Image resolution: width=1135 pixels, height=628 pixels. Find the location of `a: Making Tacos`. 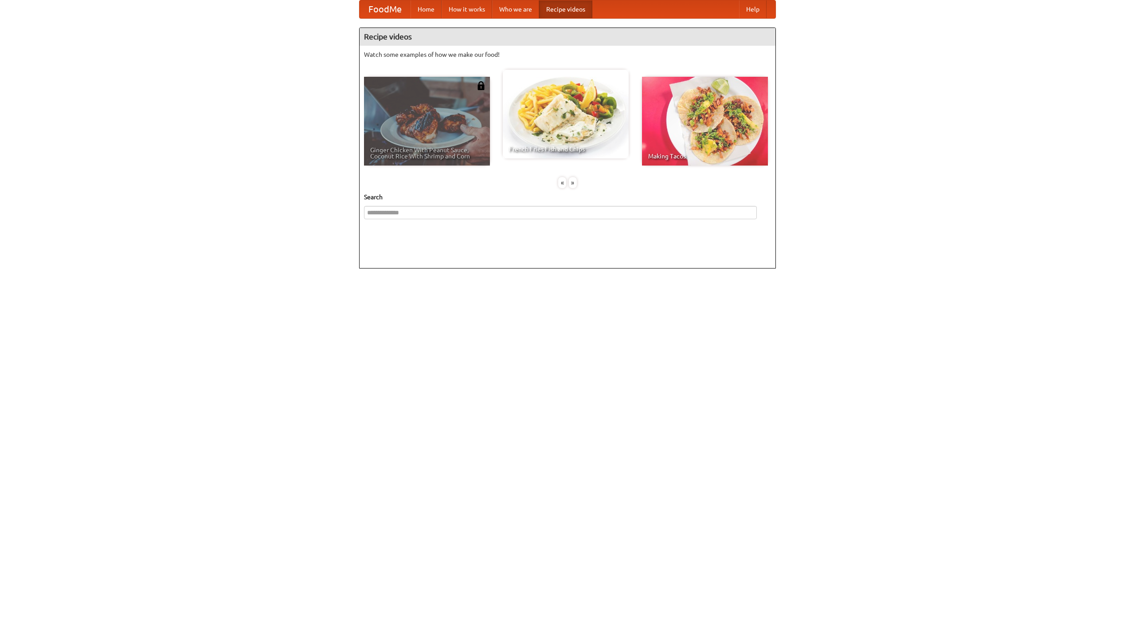

a: Making Tacos is located at coordinates (705, 121).